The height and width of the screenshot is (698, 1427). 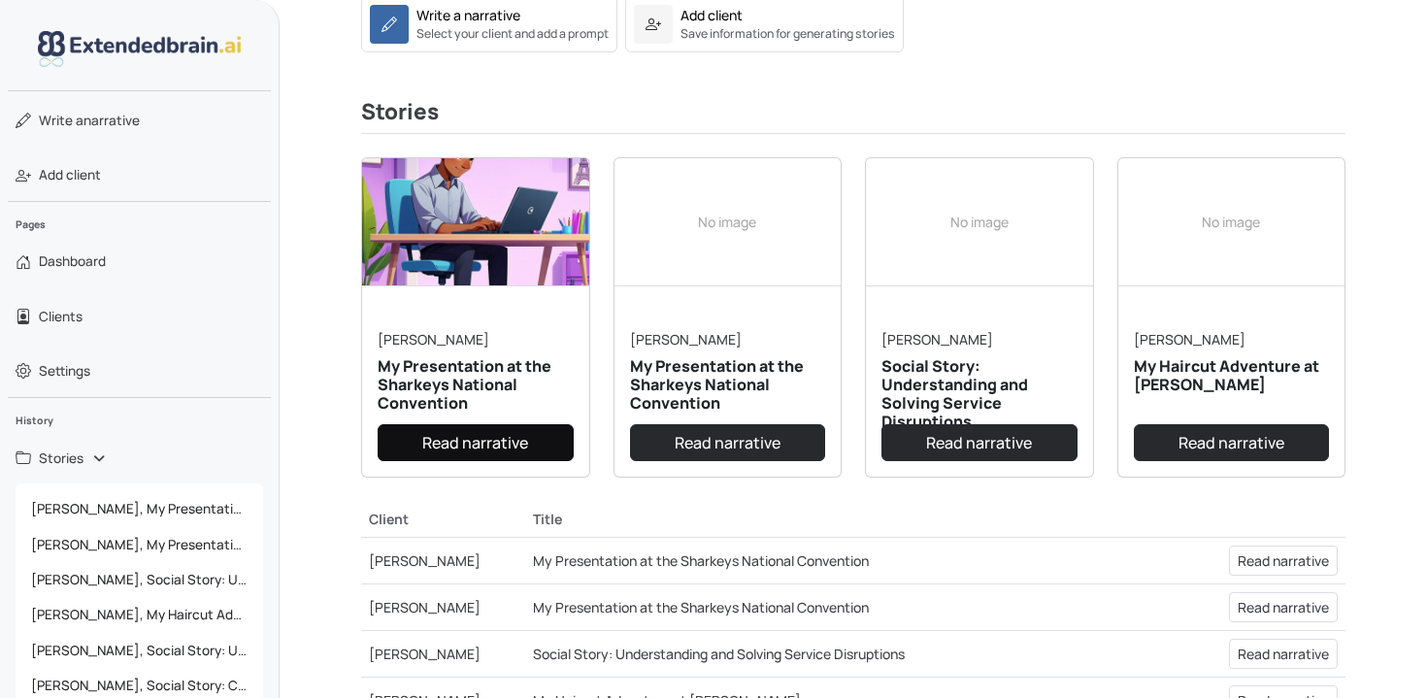 I want to click on span: Add client, so click(x=70, y=175).